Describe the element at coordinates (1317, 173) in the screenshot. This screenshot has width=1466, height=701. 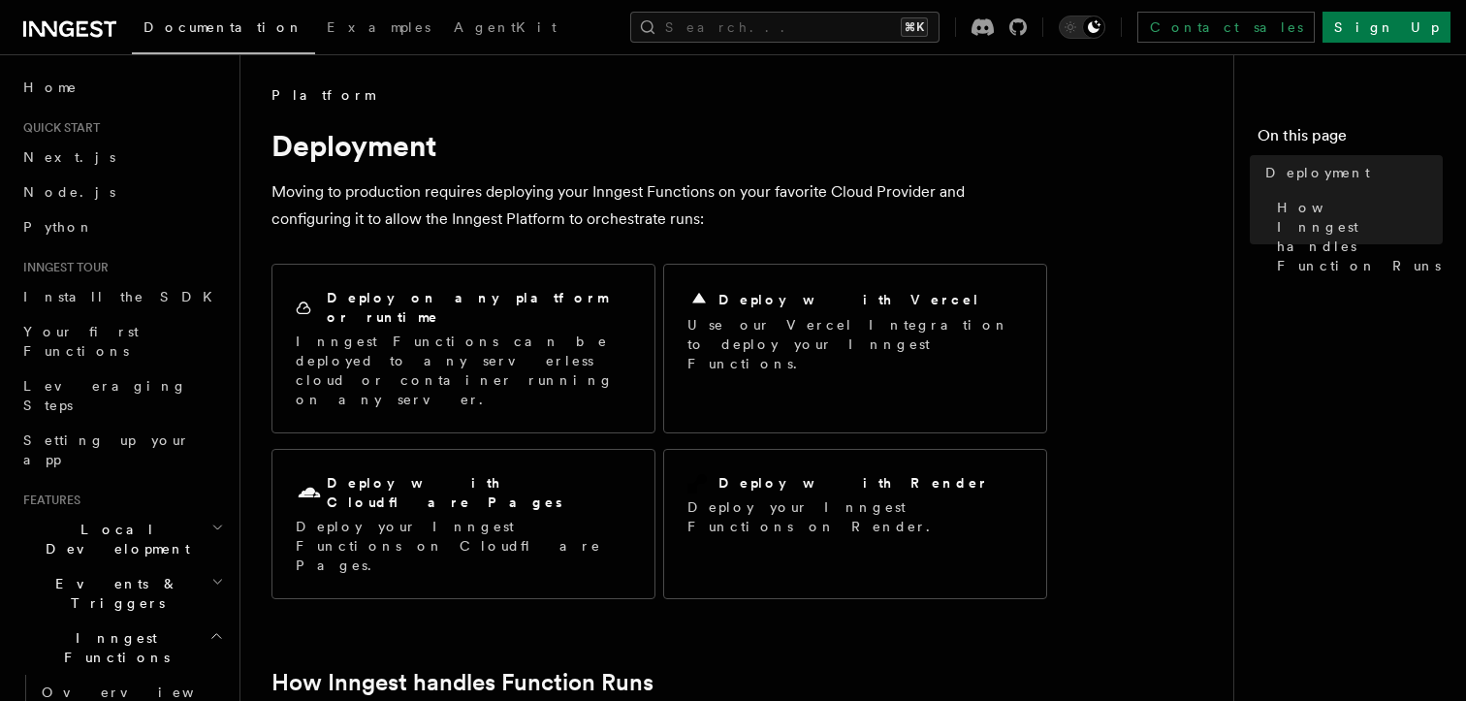
I see `span: Deployment` at that location.